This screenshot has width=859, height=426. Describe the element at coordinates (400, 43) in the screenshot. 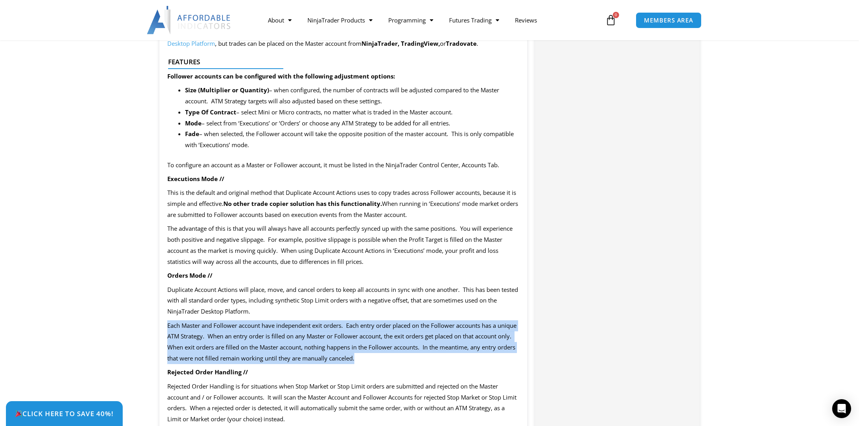

I see `strong: NinjaTrader, TradingView,` at that location.